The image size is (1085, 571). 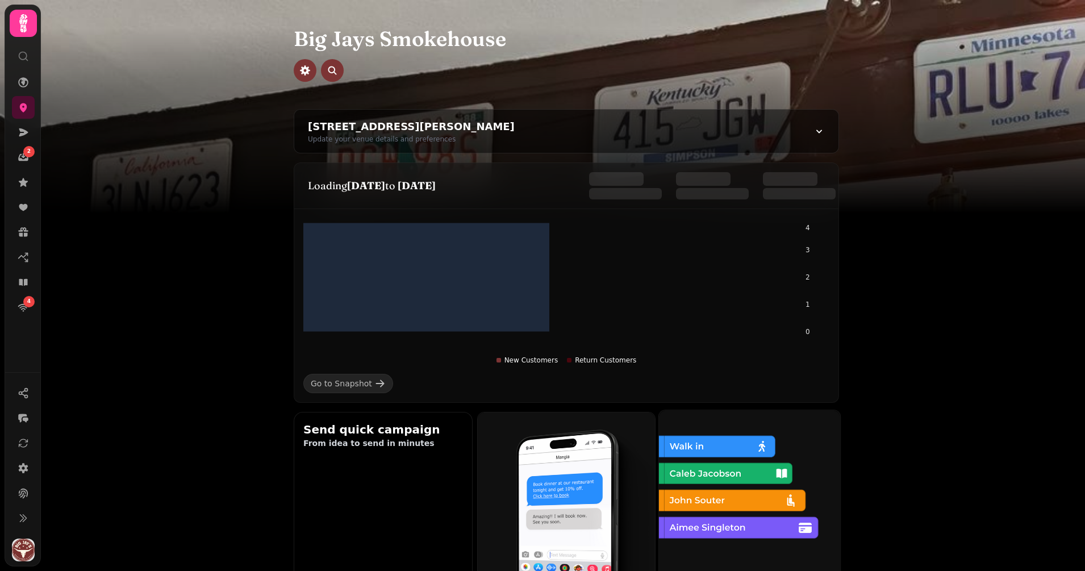 I want to click on span: 4, so click(x=29, y=302).